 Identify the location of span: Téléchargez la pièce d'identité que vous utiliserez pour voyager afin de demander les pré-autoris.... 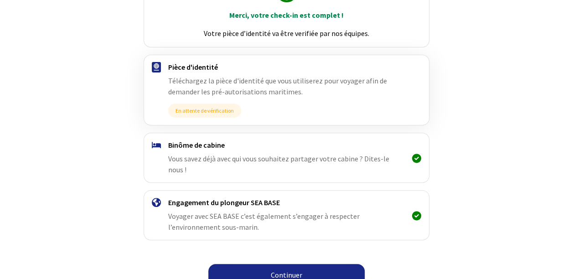
(278, 86).